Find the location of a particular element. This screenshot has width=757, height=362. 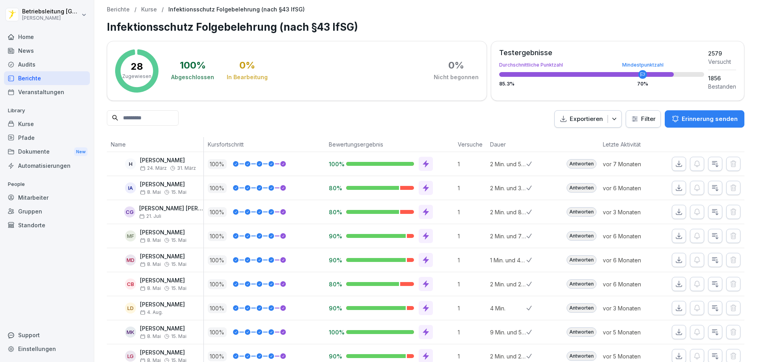

a: Gruppen is located at coordinates (47, 211).